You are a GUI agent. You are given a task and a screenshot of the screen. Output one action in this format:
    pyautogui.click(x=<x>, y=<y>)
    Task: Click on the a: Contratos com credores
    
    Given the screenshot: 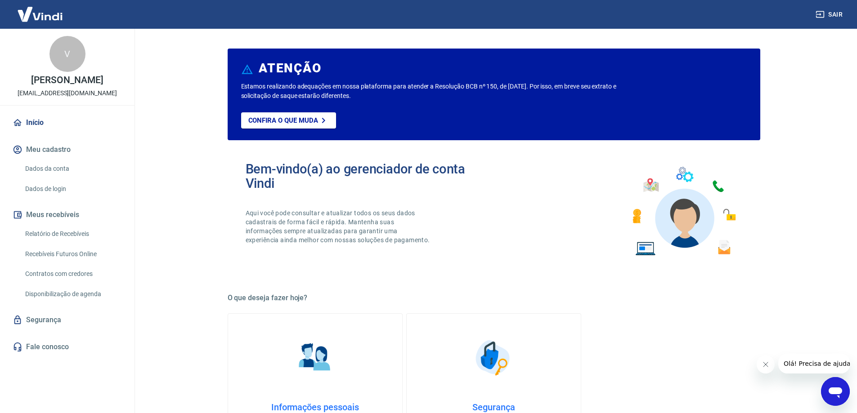 What is the action you would take?
    pyautogui.click(x=72, y=274)
    